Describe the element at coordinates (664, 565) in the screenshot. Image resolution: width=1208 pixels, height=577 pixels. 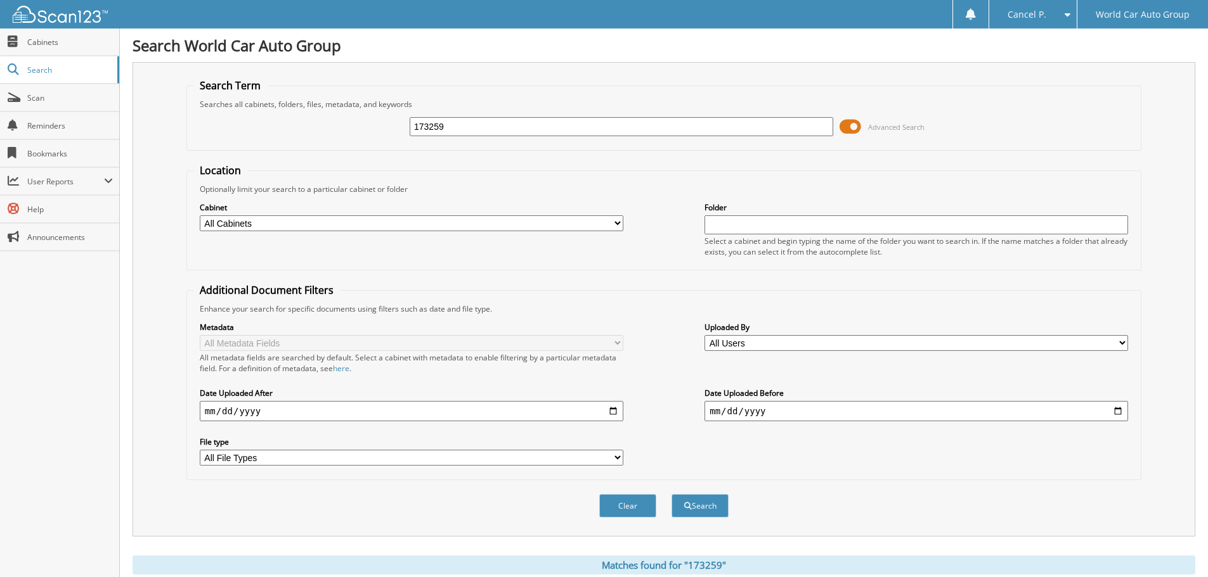
I see `div: Matches found for "173259"` at that location.